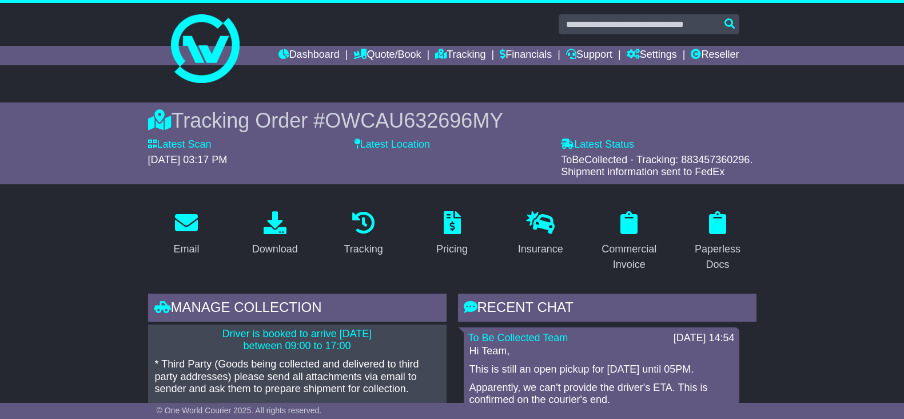 Image resolution: width=904 pixels, height=419 pixels. What do you see at coordinates (541, 249) in the screenshot?
I see `div: Insurance` at bounding box center [541, 249].